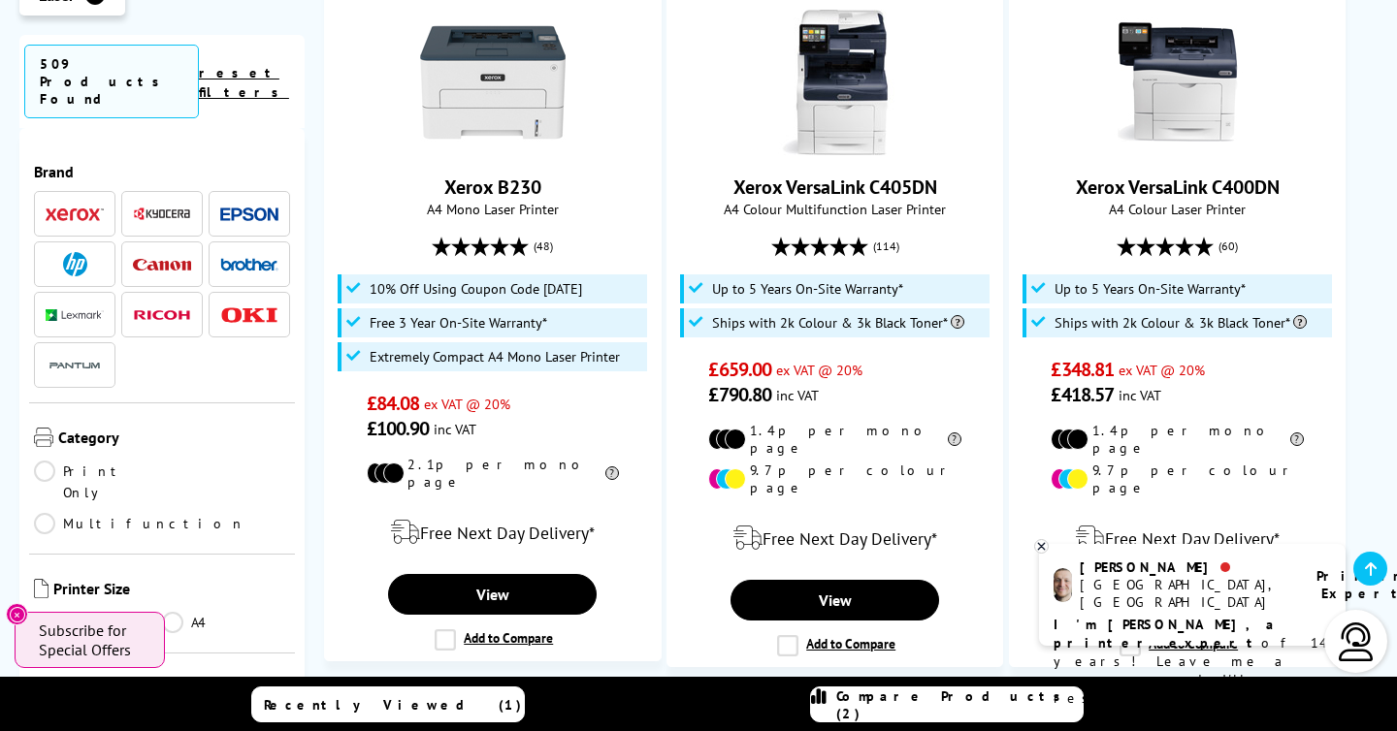 The height and width of the screenshot is (731, 1397). I want to click on img: ashley-livechat.png, so click(1062, 585).